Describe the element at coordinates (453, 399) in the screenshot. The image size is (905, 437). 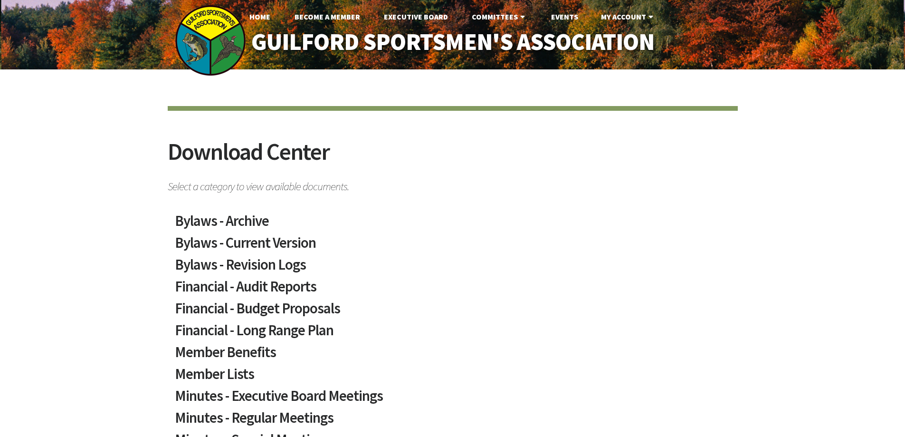
I see `a: Minutes - Executive Board Meetings` at that location.